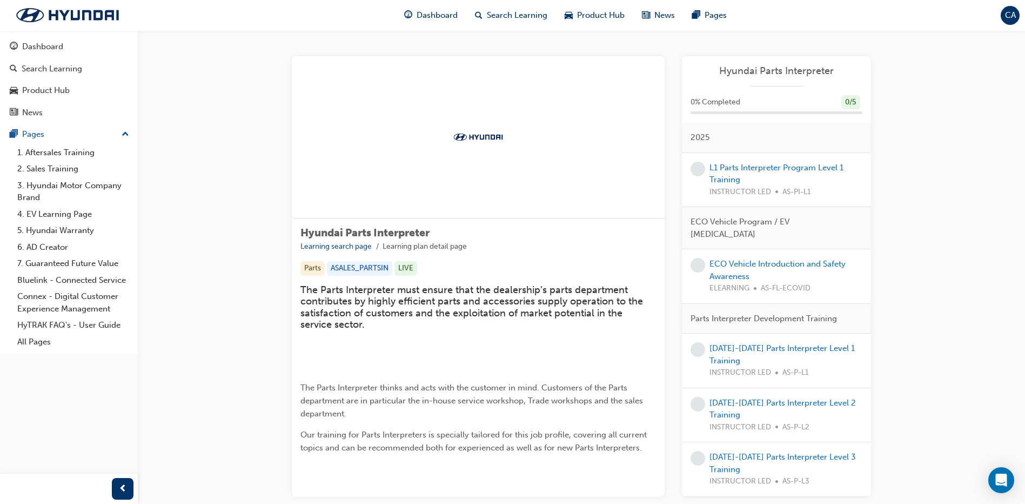 The width and height of the screenshot is (1025, 504). Describe the element at coordinates (73, 263) in the screenshot. I see `a: 7. Guaranteed Future Value` at that location.